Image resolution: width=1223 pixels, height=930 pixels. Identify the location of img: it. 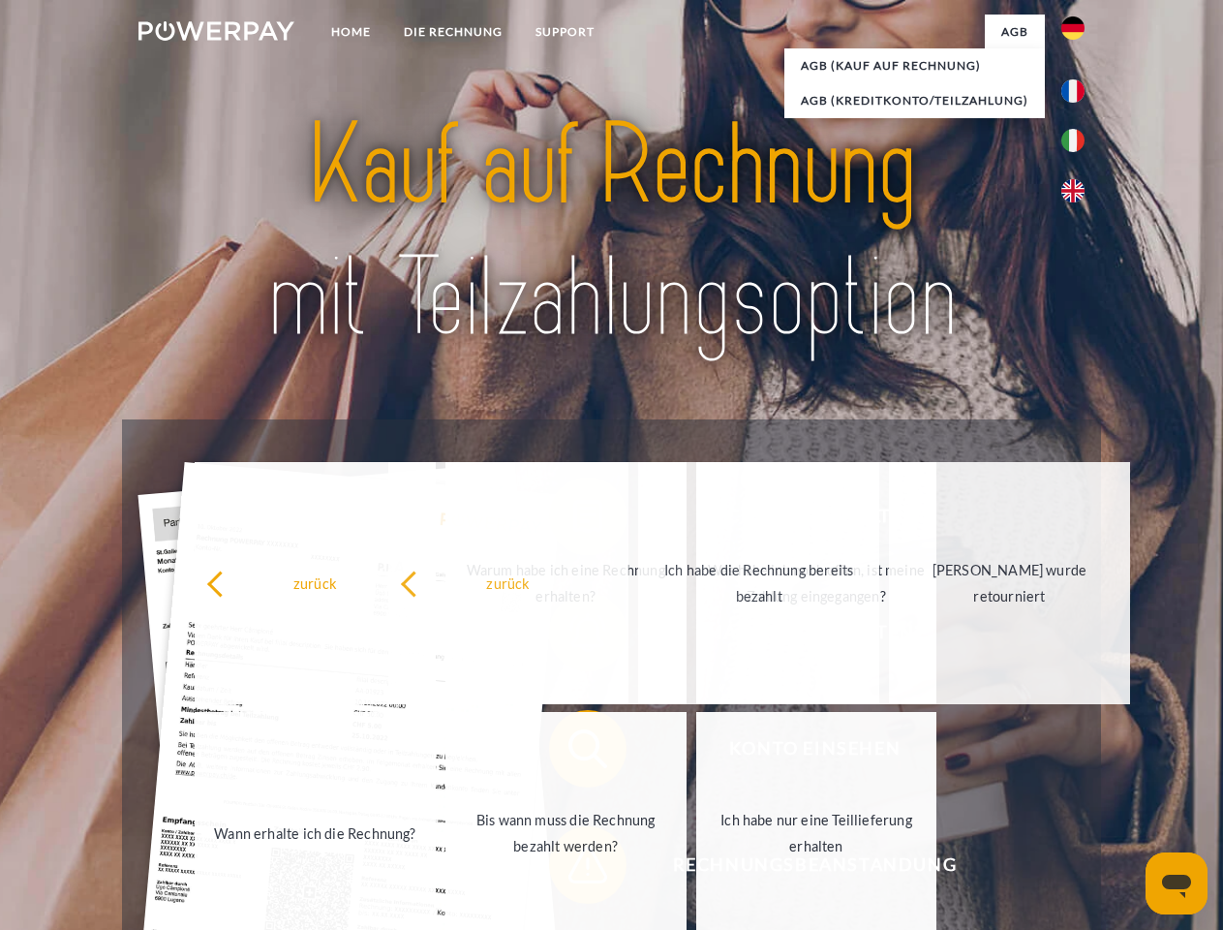
(1073, 140).